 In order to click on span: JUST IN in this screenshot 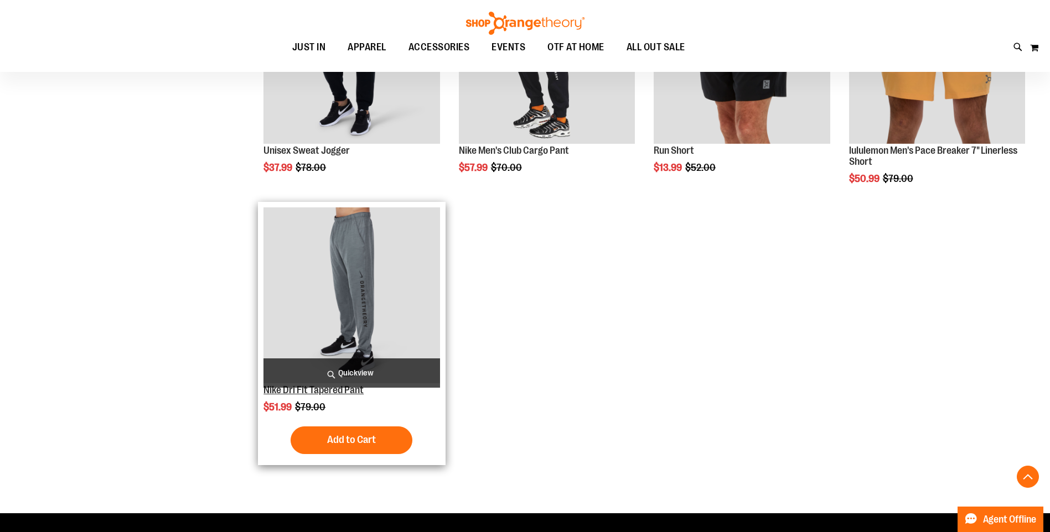, I will do `click(309, 47)`.